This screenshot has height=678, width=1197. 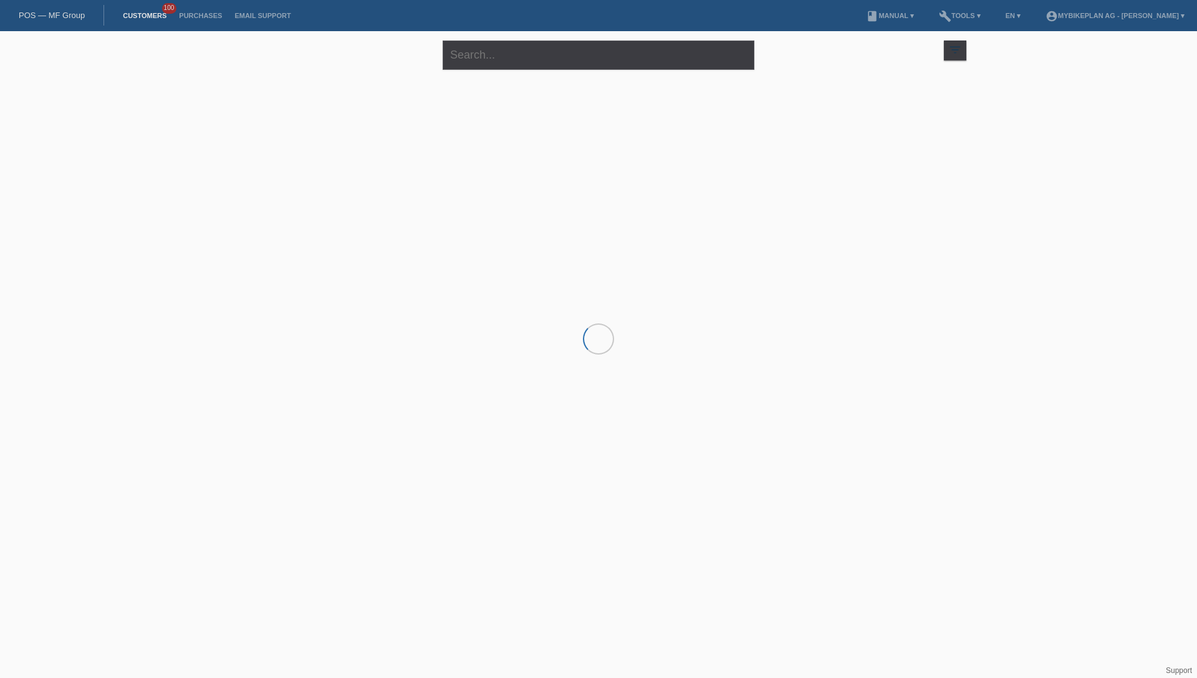 I want to click on i: filter_list, so click(x=955, y=50).